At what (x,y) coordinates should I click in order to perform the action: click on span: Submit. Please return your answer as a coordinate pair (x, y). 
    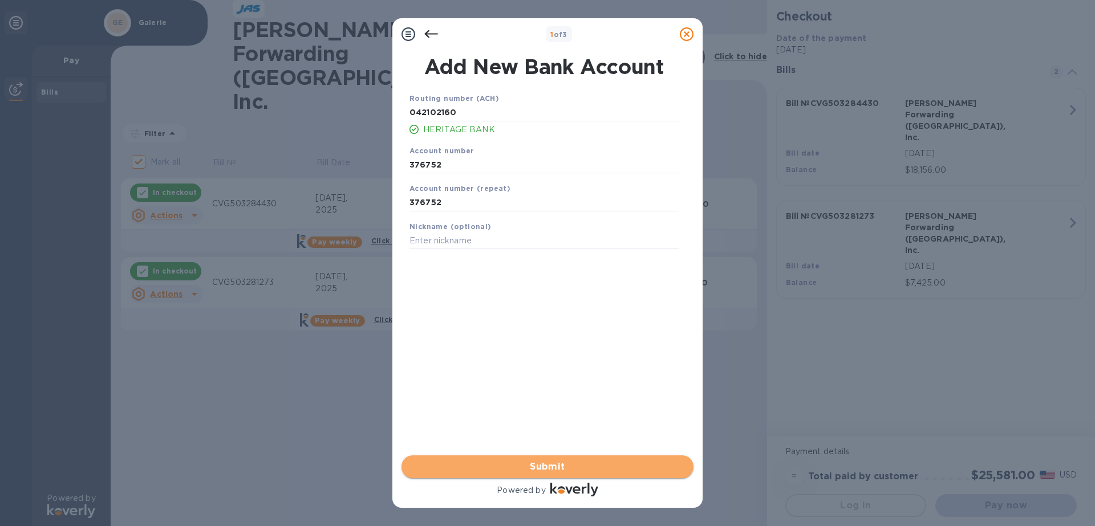
    Looking at the image, I should click on (547, 467).